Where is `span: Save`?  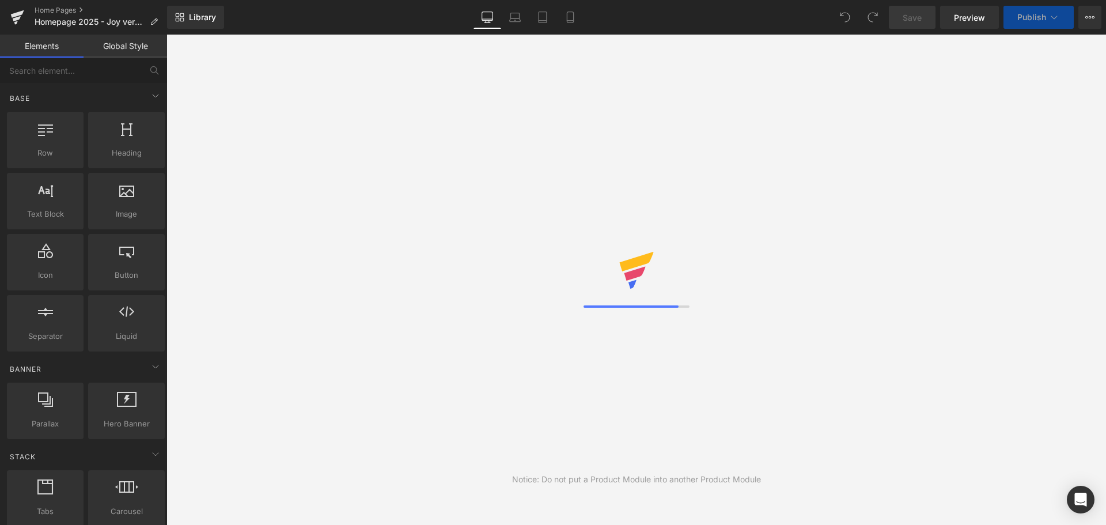
span: Save is located at coordinates (911, 17).